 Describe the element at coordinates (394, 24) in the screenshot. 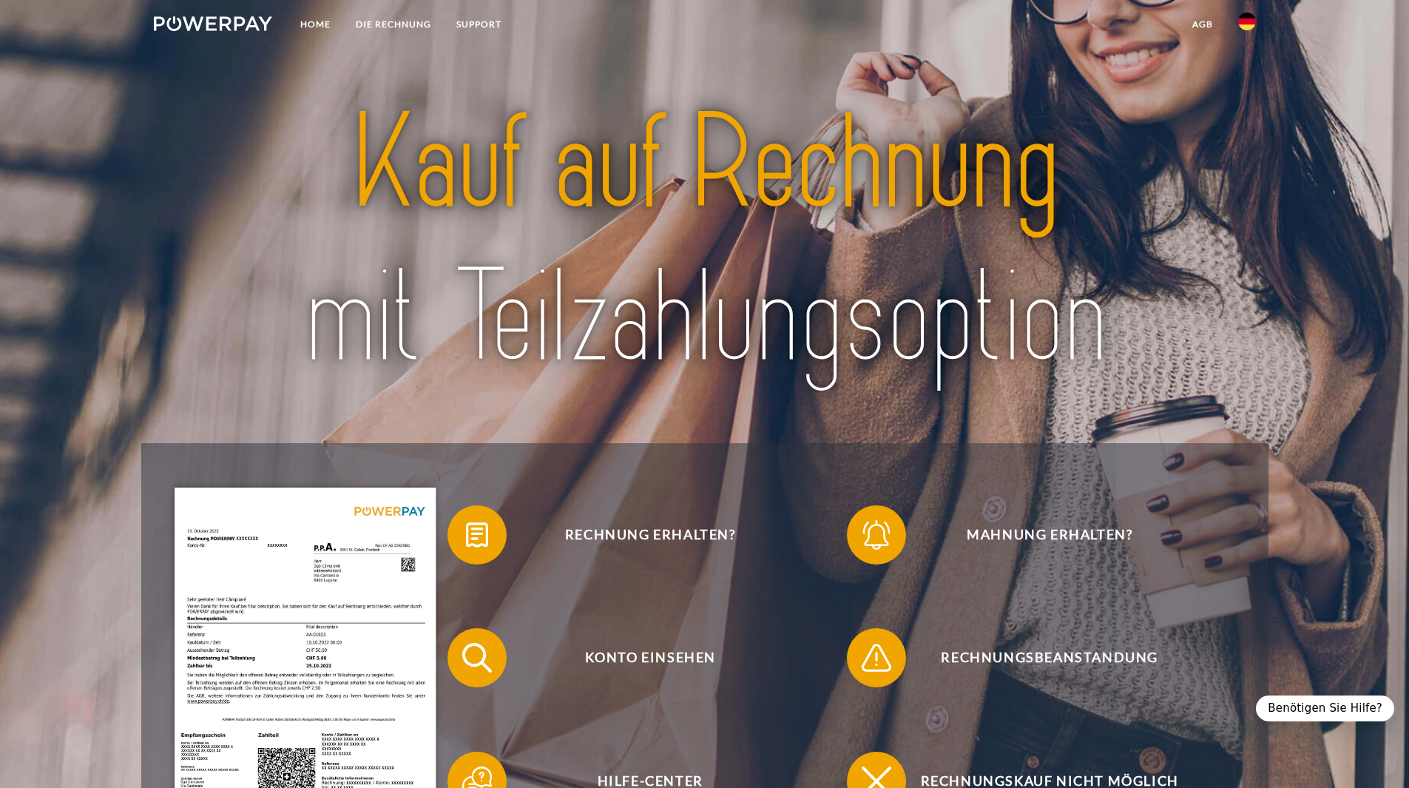

I see `a: DIE RECHNUNG` at that location.